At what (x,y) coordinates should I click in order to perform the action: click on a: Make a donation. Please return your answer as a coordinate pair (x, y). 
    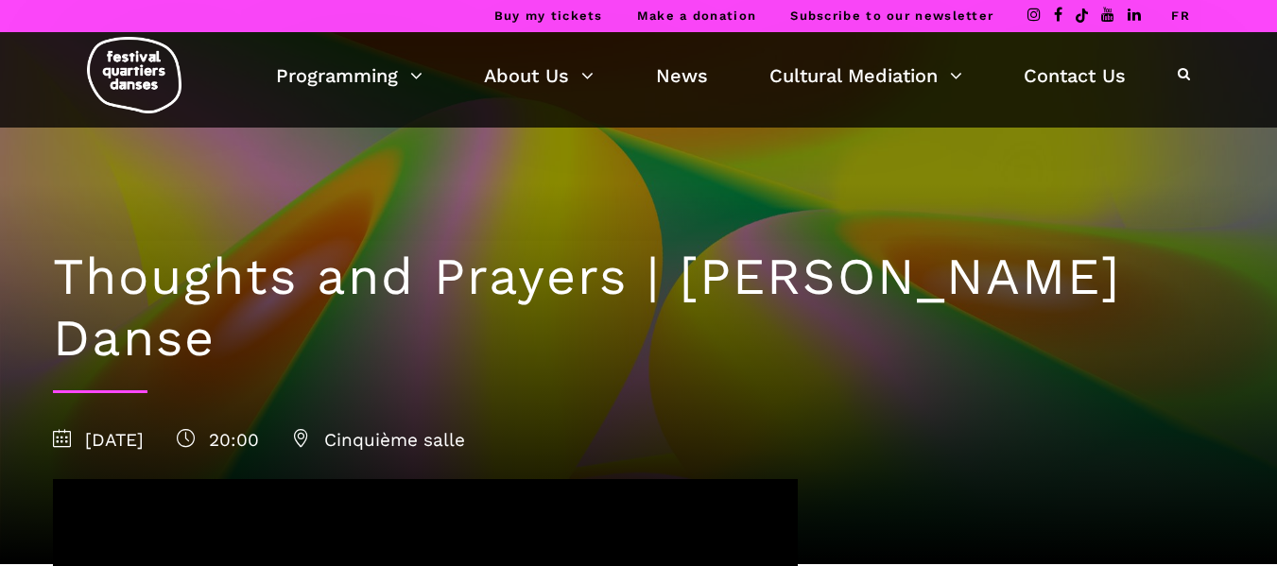
    Looking at the image, I should click on (697, 15).